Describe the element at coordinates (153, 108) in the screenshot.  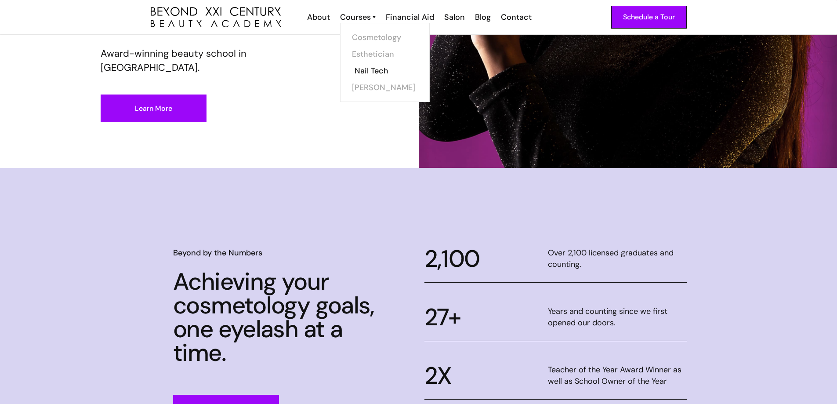
I see `a: Learn More` at that location.